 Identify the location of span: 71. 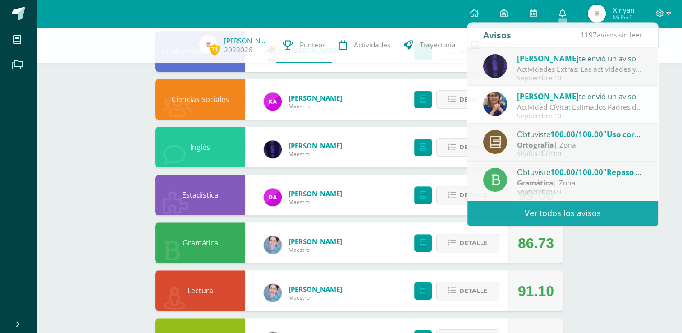
(215, 49).